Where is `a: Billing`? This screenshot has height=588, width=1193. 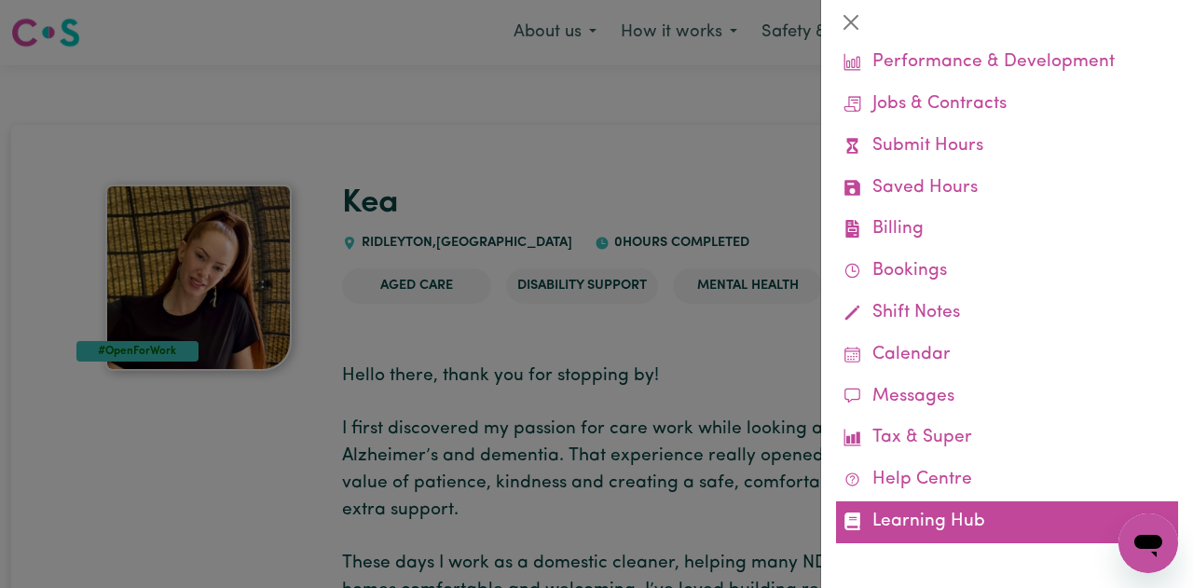 a: Billing is located at coordinates (1007, 229).